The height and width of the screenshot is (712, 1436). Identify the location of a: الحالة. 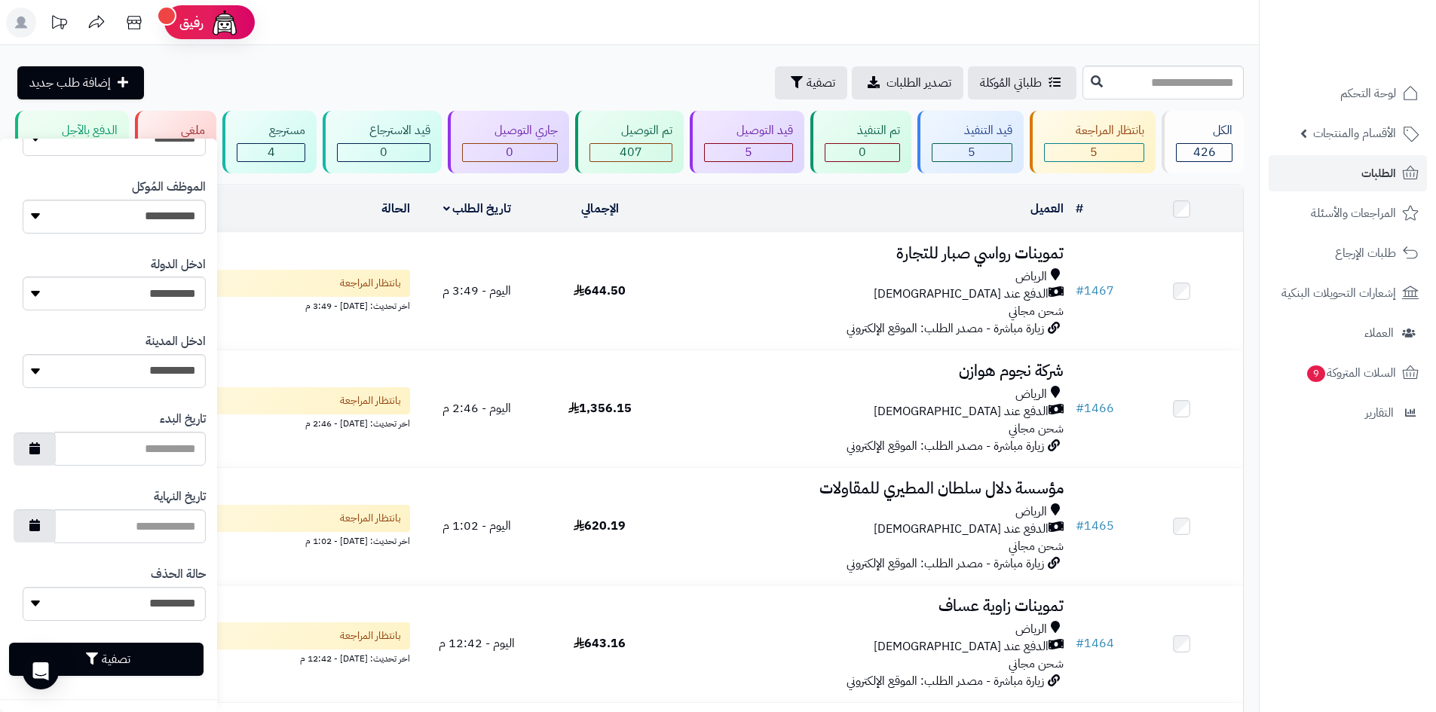
(396, 209).